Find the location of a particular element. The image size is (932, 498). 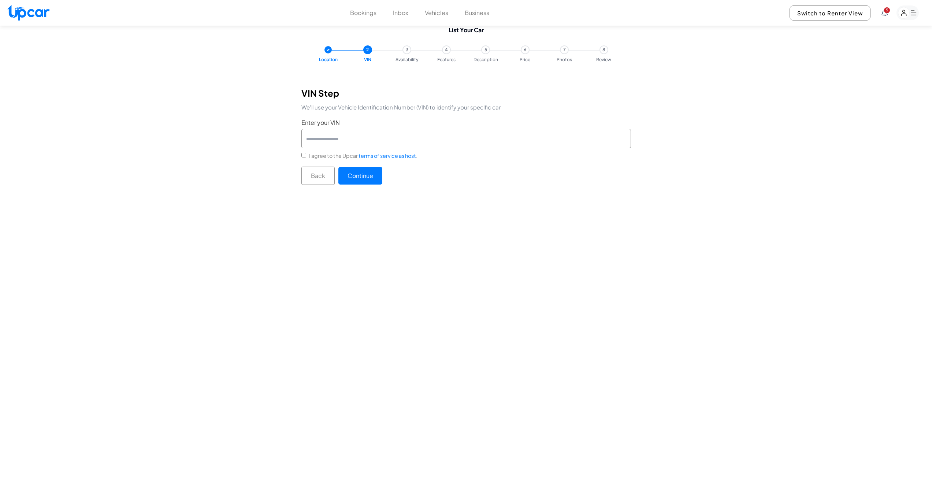

span: You have new notifications is located at coordinates (887, 10).